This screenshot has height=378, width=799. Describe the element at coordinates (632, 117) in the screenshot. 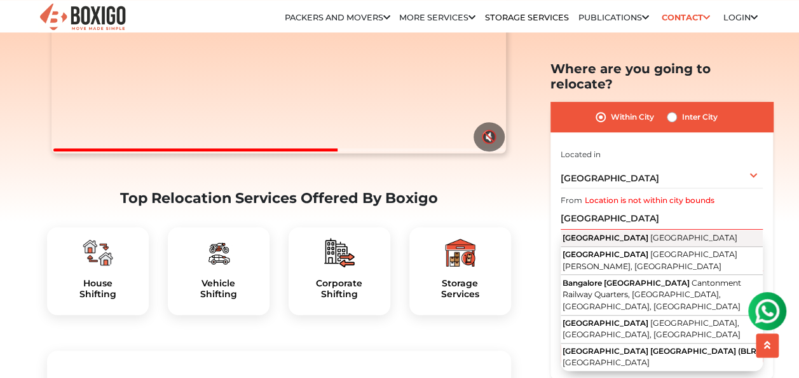

I see `label: Within City` at that location.